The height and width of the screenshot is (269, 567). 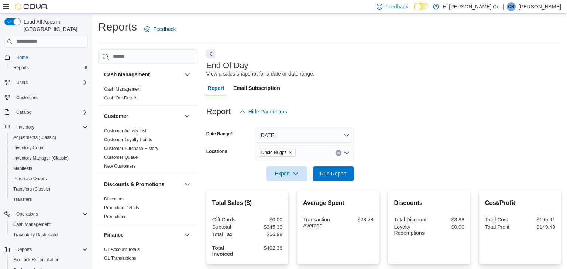 I want to click on button: Home, so click(x=46, y=57).